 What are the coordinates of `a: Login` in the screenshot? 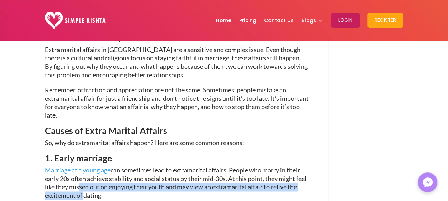 It's located at (345, 20).